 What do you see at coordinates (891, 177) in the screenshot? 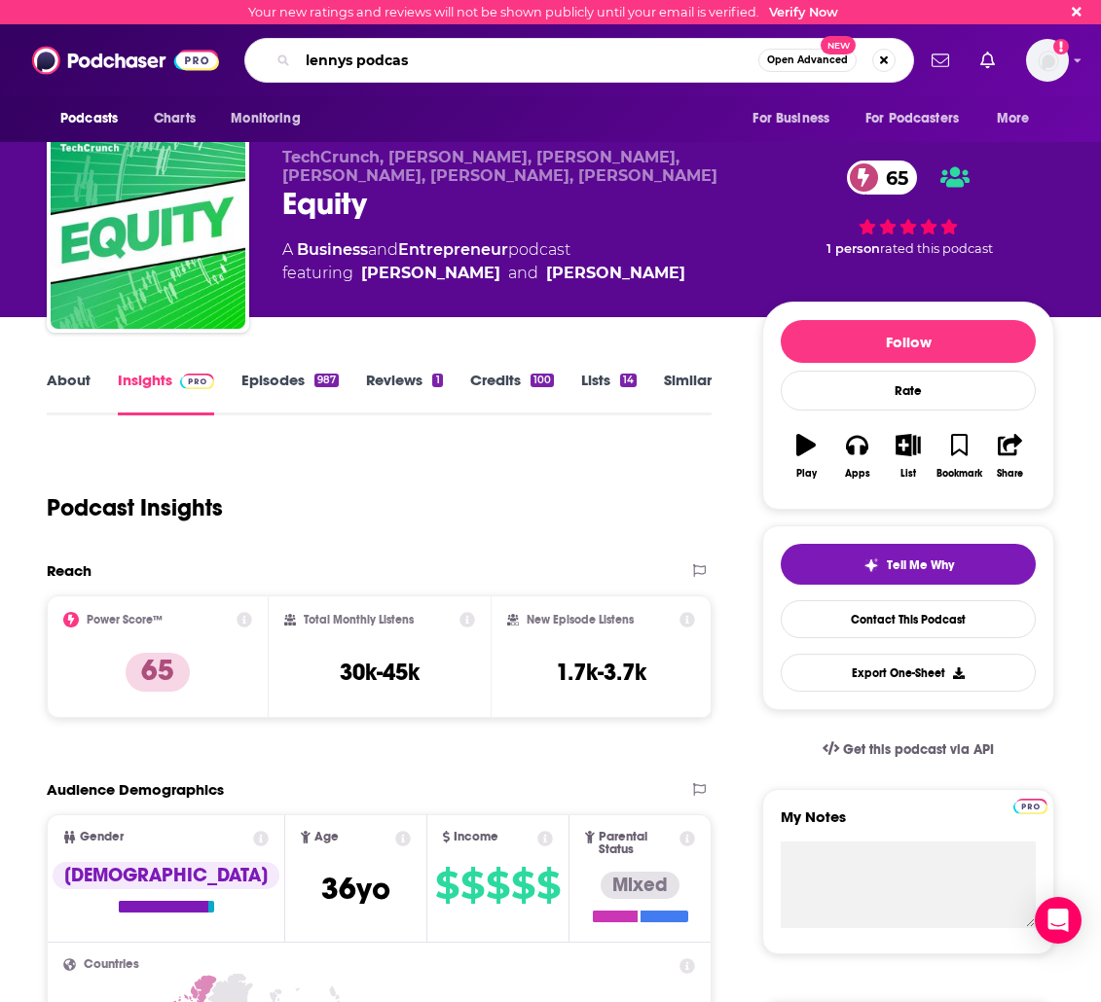
I see `span: 65` at bounding box center [891, 177].